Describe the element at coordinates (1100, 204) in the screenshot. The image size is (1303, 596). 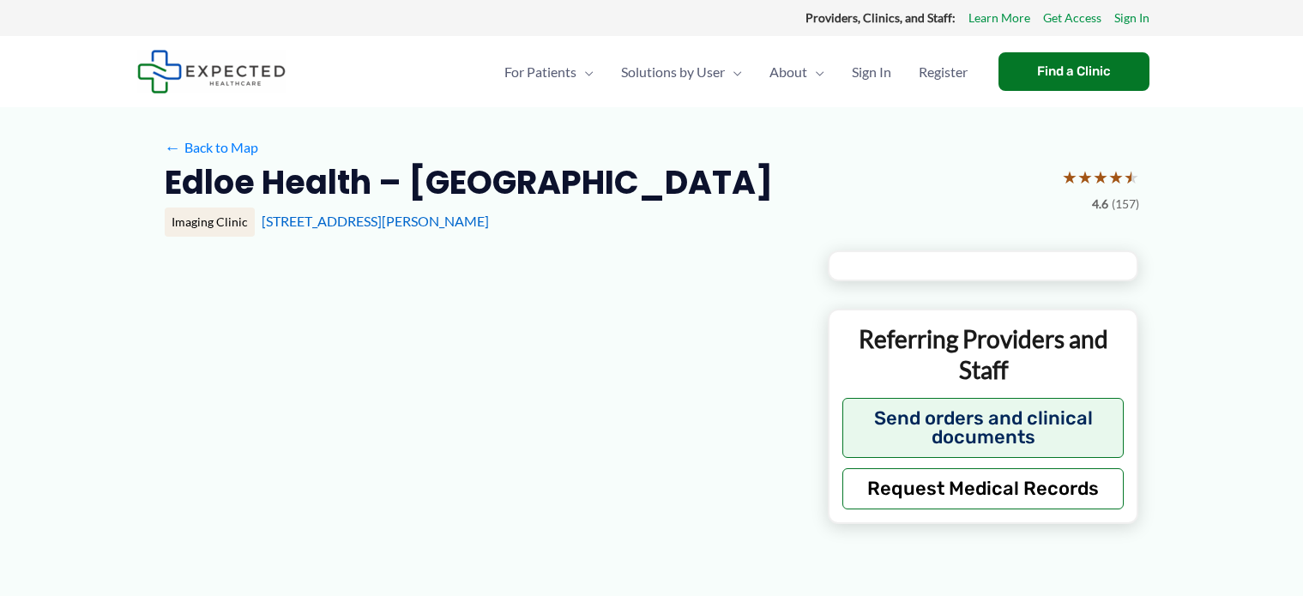
I see `span: 4.6` at that location.